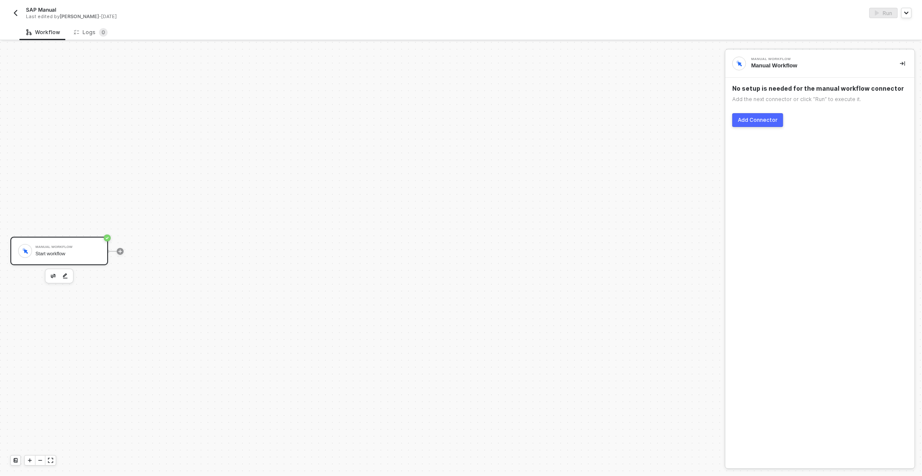 The height and width of the screenshot is (476, 922). I want to click on span: SAP Manual, so click(41, 10).